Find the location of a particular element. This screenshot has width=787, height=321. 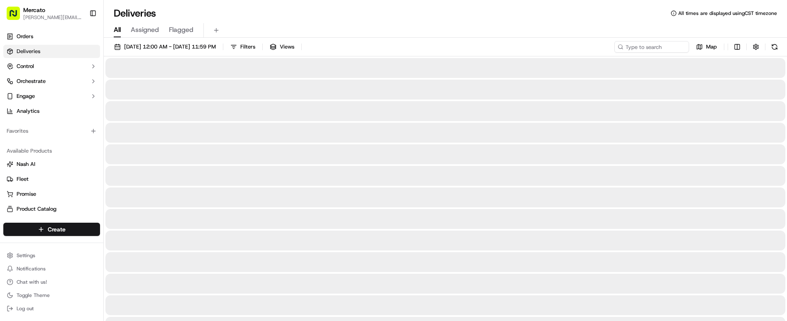

span: Engage is located at coordinates (26, 96).